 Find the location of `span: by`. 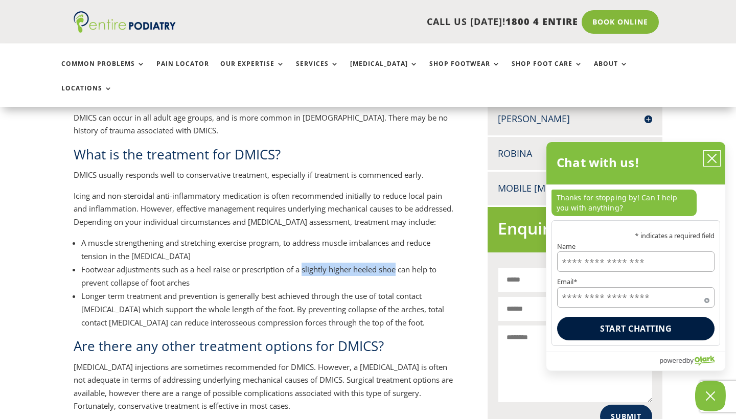

span: by is located at coordinates (690, 360).